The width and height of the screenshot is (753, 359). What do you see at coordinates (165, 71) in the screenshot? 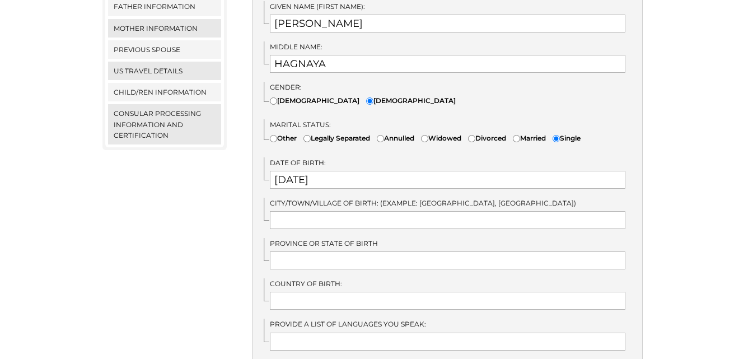
I see `a: US Travel Details` at bounding box center [165, 71].